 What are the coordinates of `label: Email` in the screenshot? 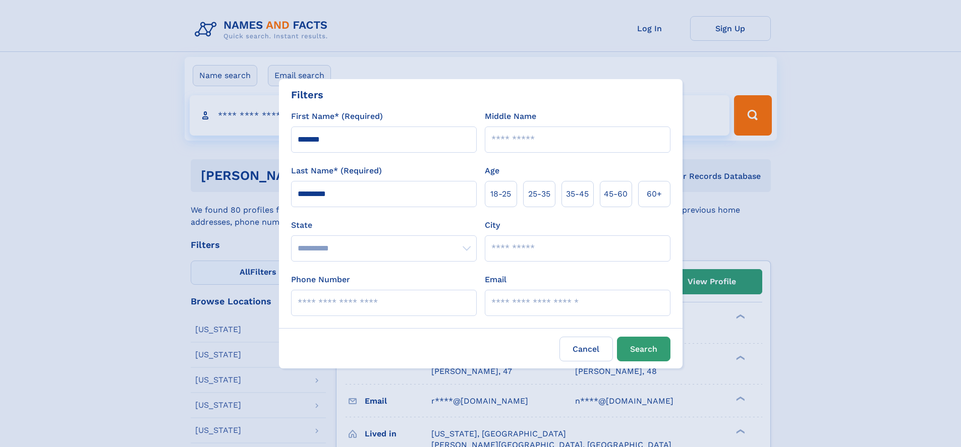 It's located at (495, 280).